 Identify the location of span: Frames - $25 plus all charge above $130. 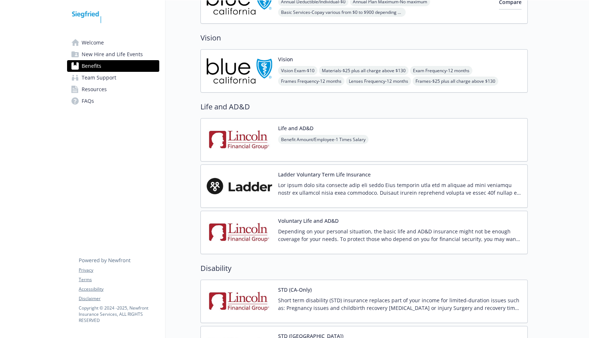
(455, 81).